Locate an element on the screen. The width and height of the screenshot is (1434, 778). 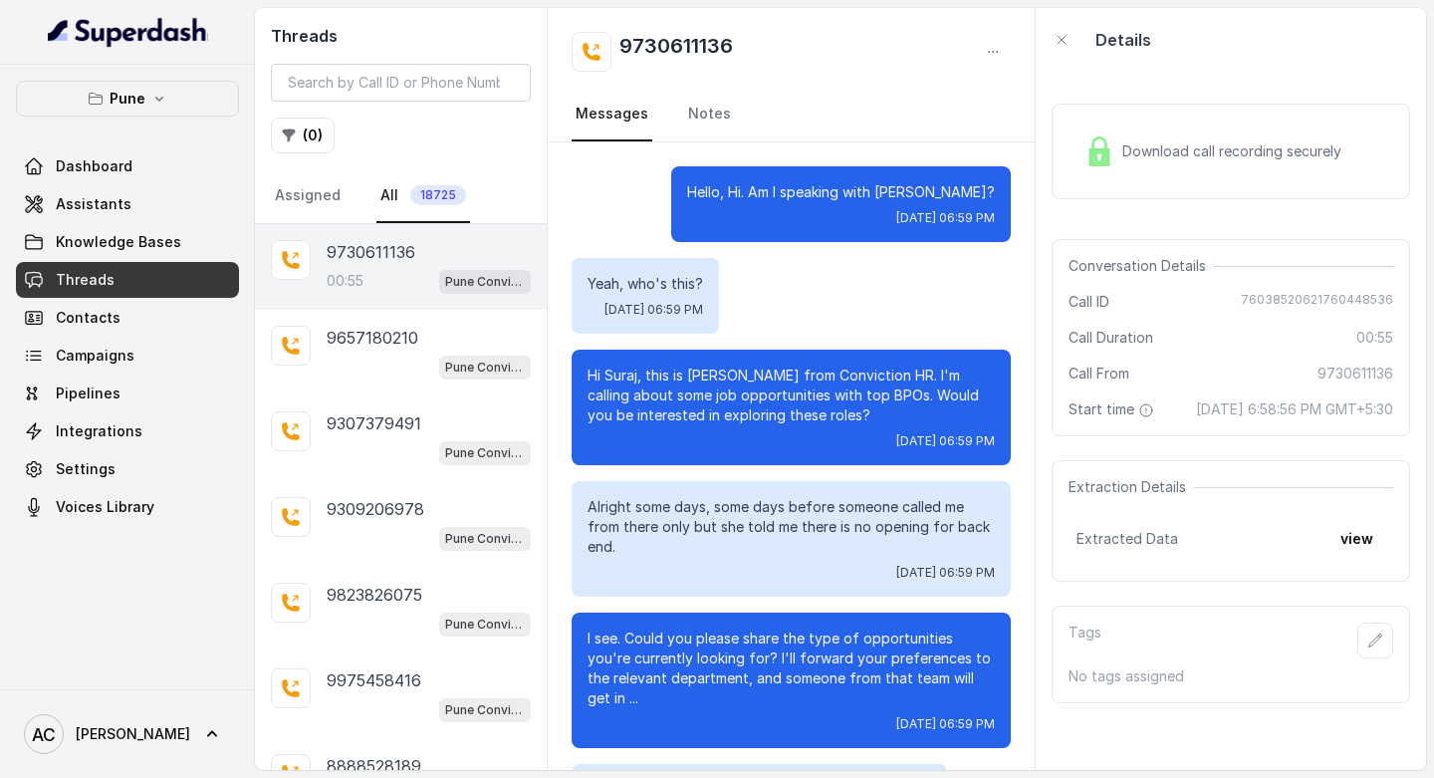
img: light.svg is located at coordinates (127, 32).